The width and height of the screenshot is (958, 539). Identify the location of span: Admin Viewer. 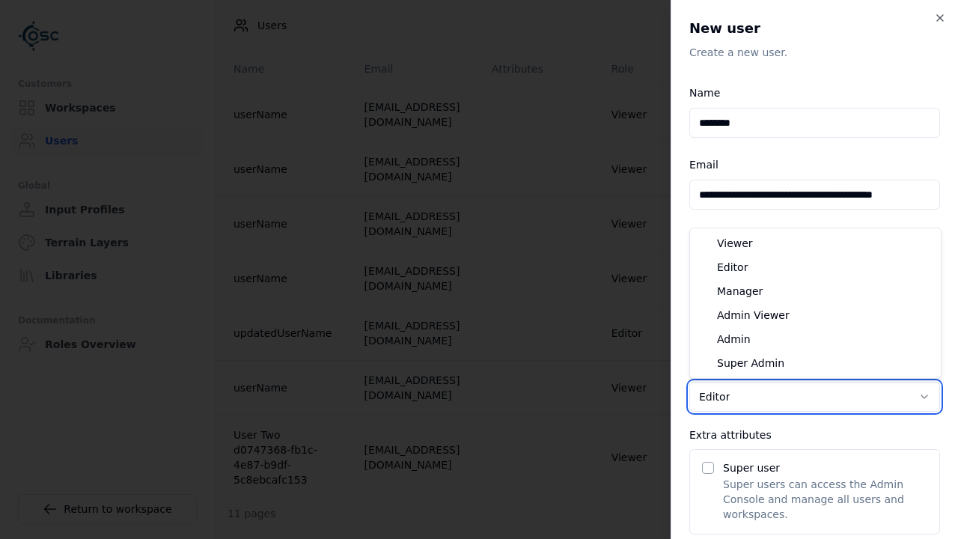
(753, 315).